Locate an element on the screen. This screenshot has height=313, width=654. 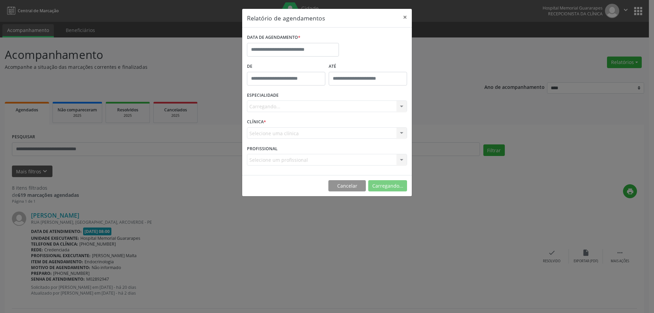
label: De is located at coordinates (286, 66).